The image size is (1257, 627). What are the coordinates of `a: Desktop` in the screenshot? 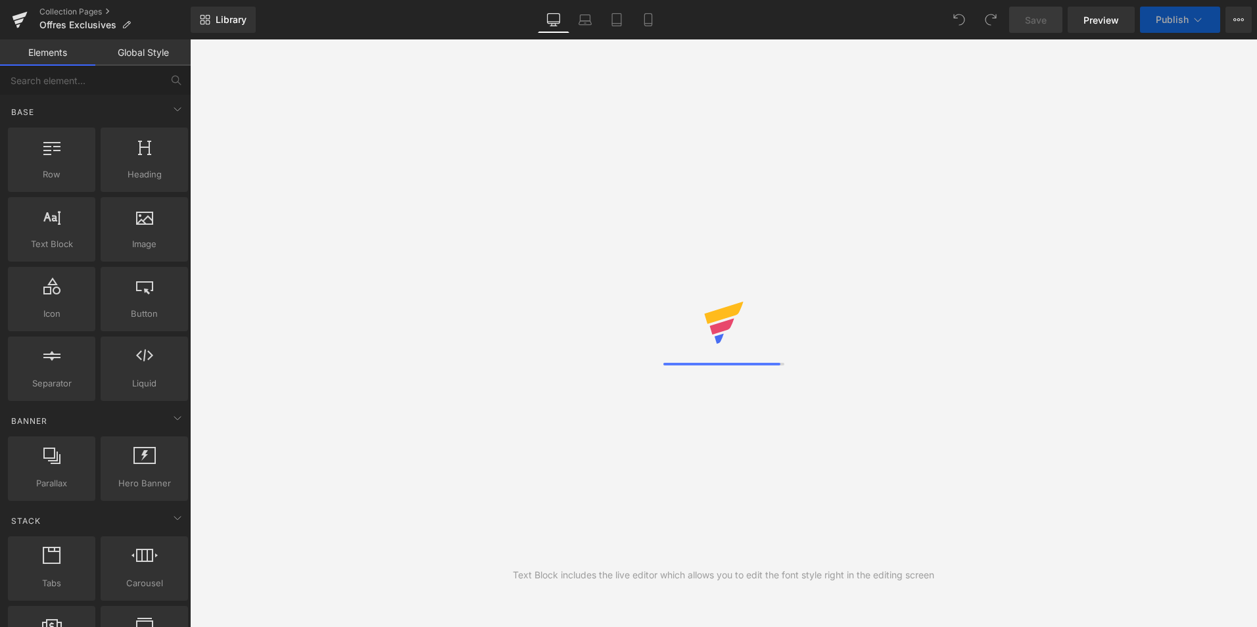 It's located at (554, 20).